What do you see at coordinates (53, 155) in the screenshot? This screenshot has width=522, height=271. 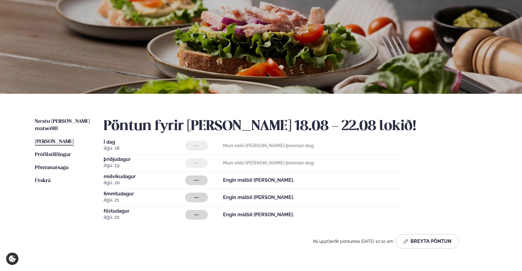 I see `span: Prófílstillingar` at bounding box center [53, 155].